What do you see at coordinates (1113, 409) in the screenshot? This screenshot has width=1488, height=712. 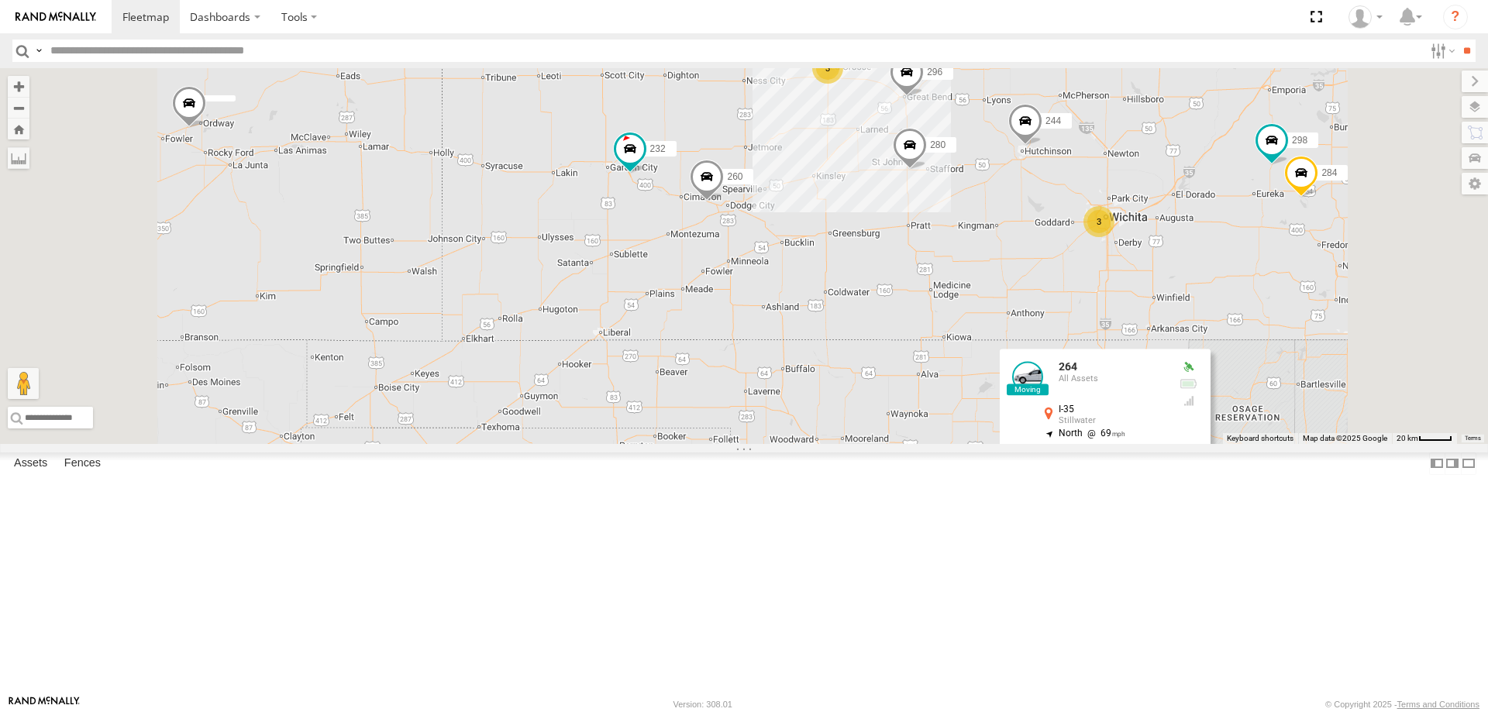 I see `div: I-35` at bounding box center [1113, 409].